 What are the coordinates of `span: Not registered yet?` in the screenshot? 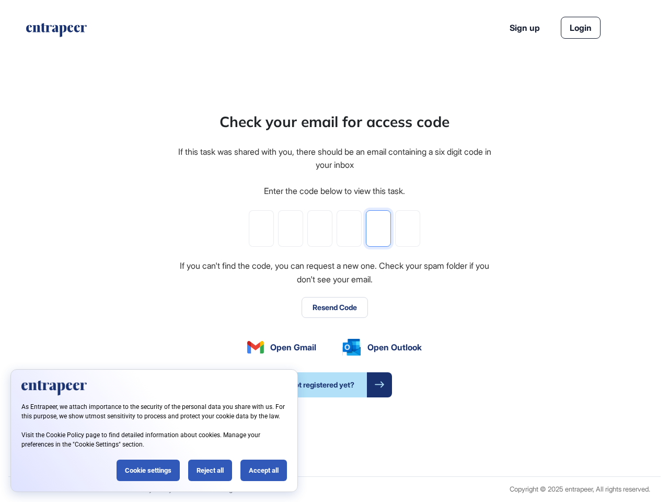 It's located at (322, 385).